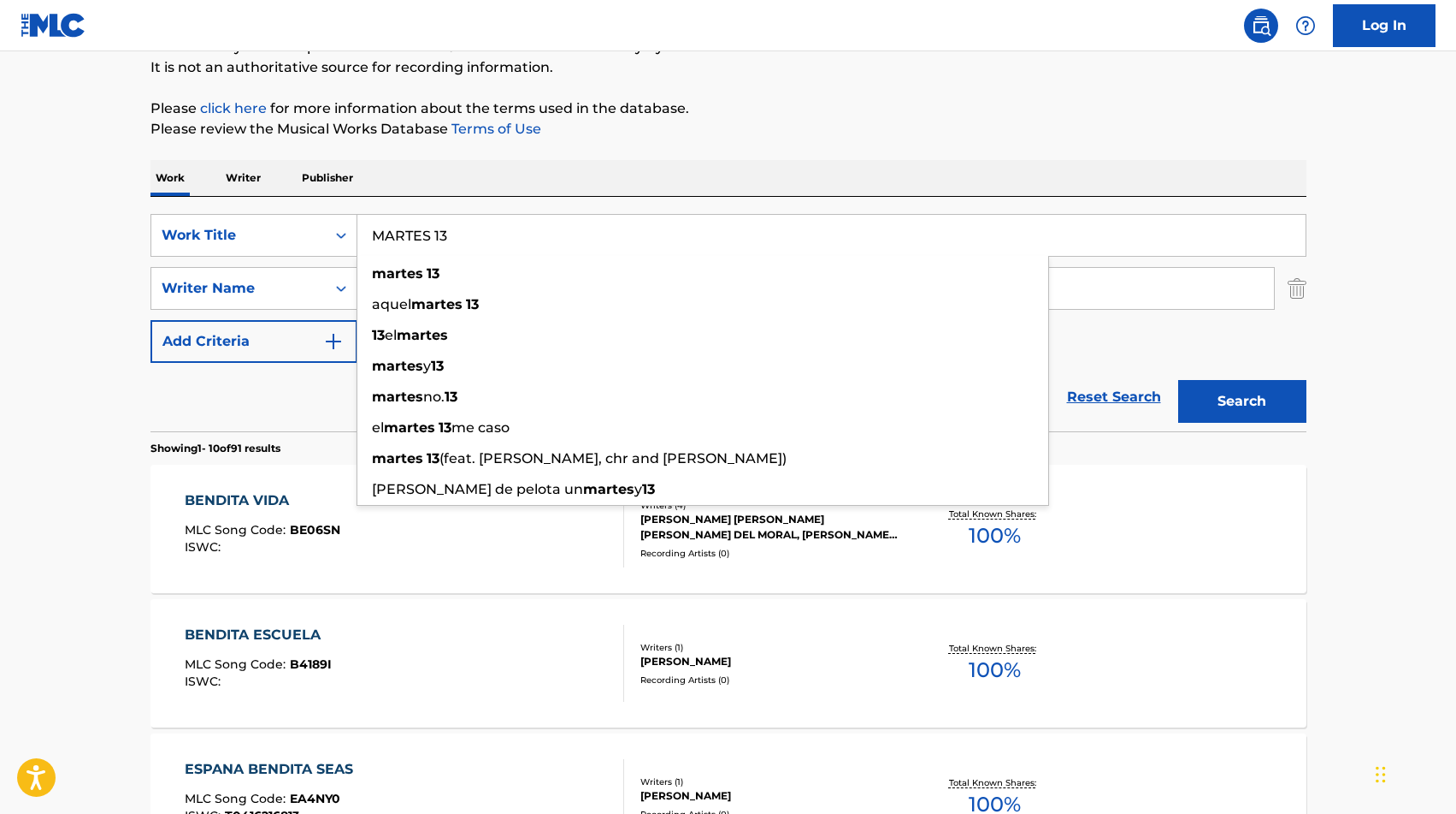 The image size is (1456, 814). Describe the element at coordinates (1381, 774) in the screenshot. I see `div: Arrastrar` at that location.